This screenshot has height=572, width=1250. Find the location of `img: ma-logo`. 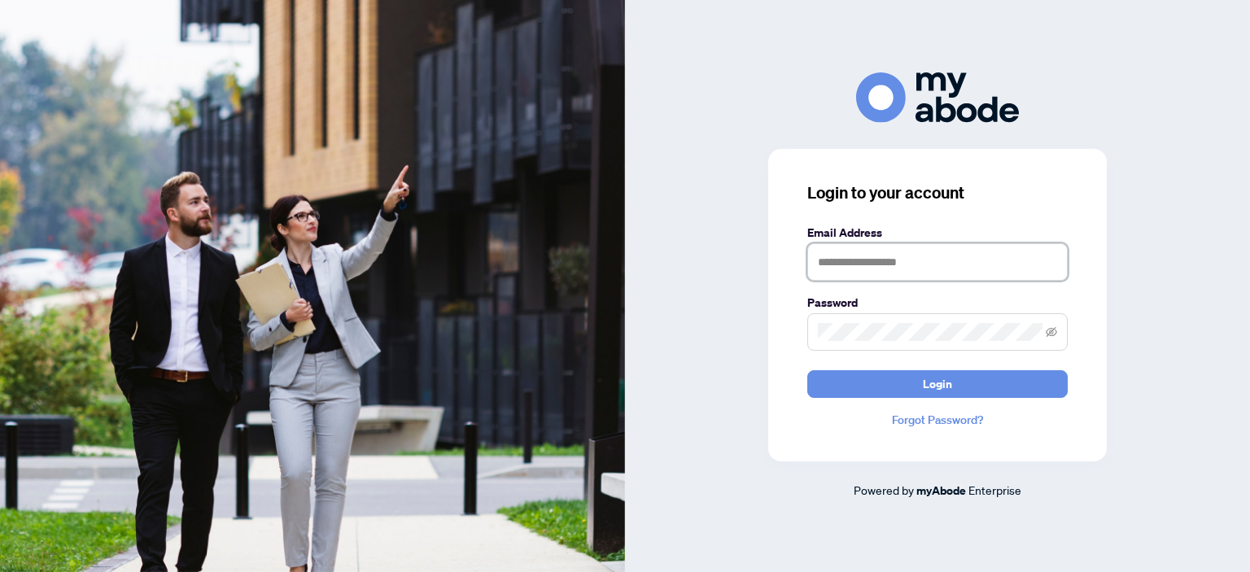

img: ma-logo is located at coordinates (938, 97).